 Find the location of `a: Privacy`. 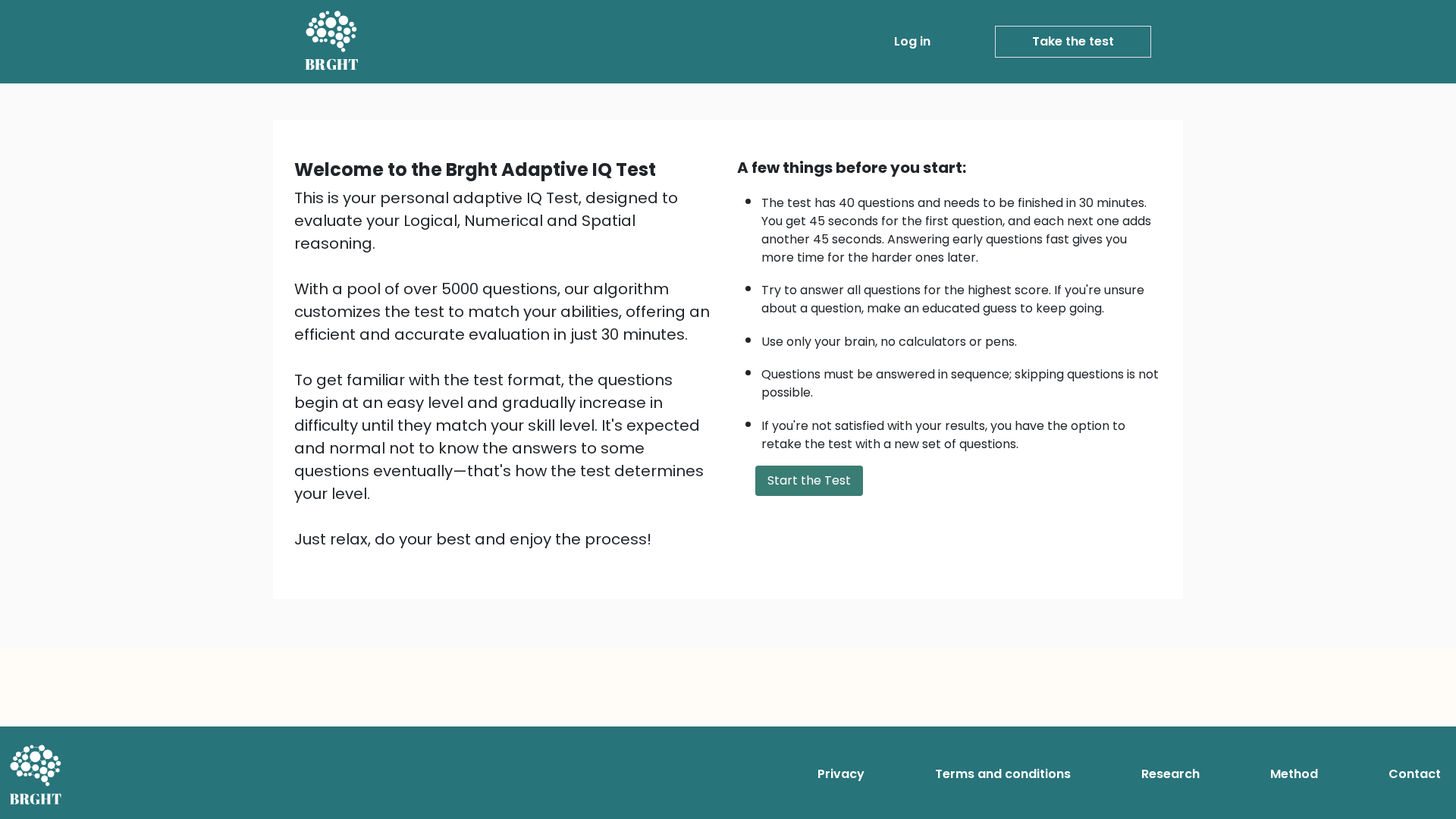

a: Privacy is located at coordinates (841, 774).